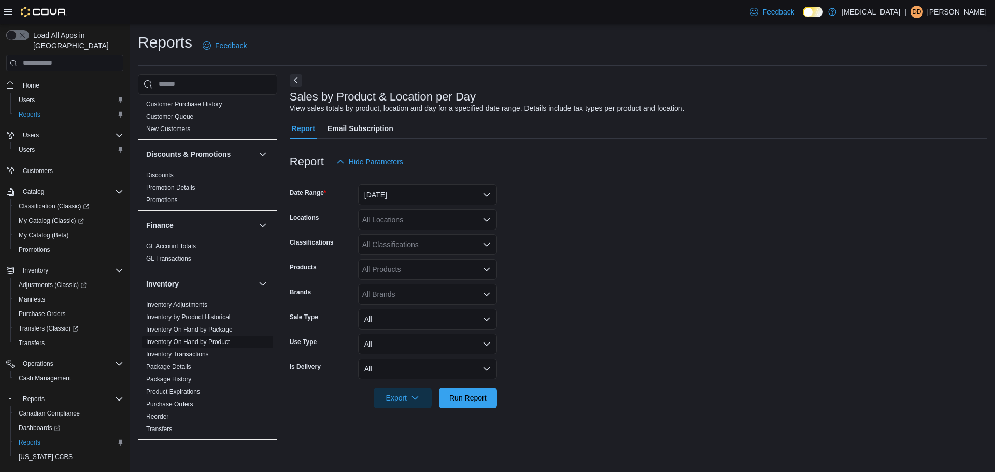 The width and height of the screenshot is (995, 472). Describe the element at coordinates (160, 226) in the screenshot. I see `h3: Finance` at that location.